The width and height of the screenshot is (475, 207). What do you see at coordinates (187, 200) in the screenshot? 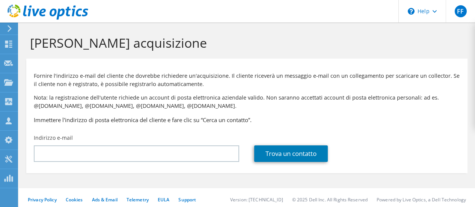
I see `a: Support` at bounding box center [187, 200].